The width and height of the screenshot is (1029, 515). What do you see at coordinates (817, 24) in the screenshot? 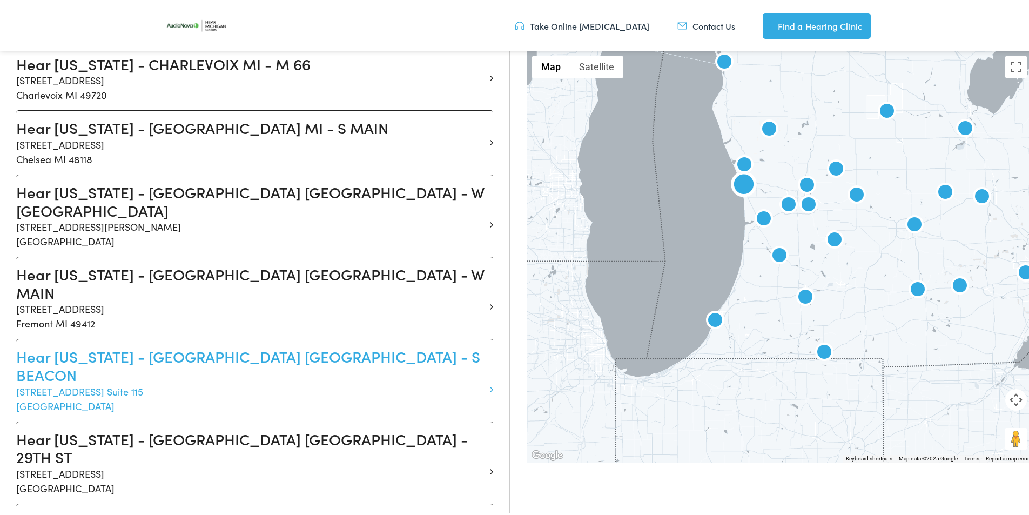
I see `a: Find a Hearing Clinic` at bounding box center [817, 24].